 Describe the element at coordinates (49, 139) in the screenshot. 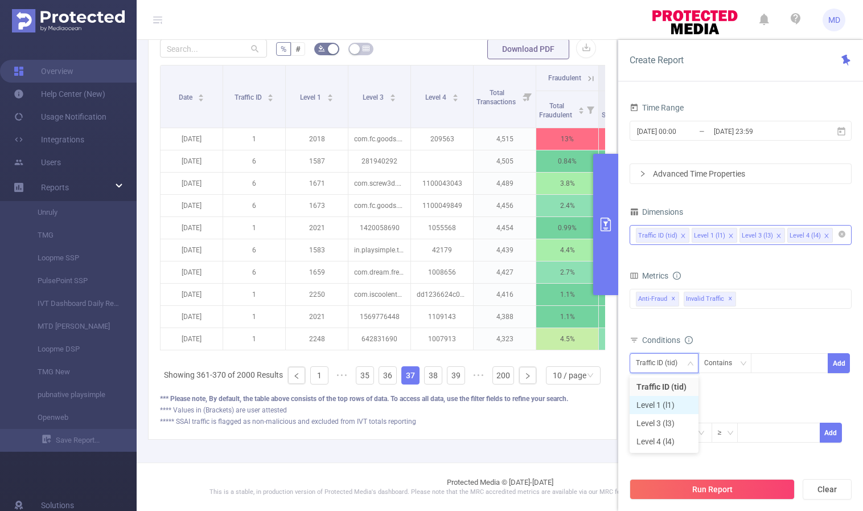

I see `a: Integrations` at that location.